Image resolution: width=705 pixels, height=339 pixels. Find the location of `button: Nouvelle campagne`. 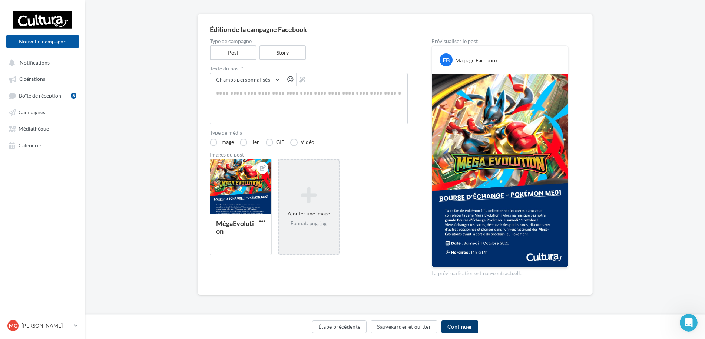

button: Nouvelle campagne is located at coordinates (43, 42).